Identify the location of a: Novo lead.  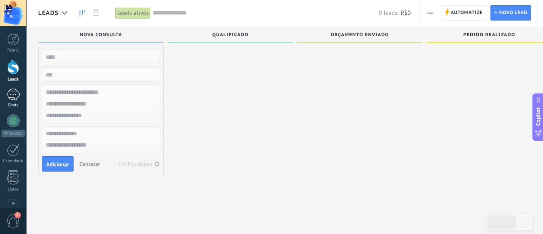
(511, 13).